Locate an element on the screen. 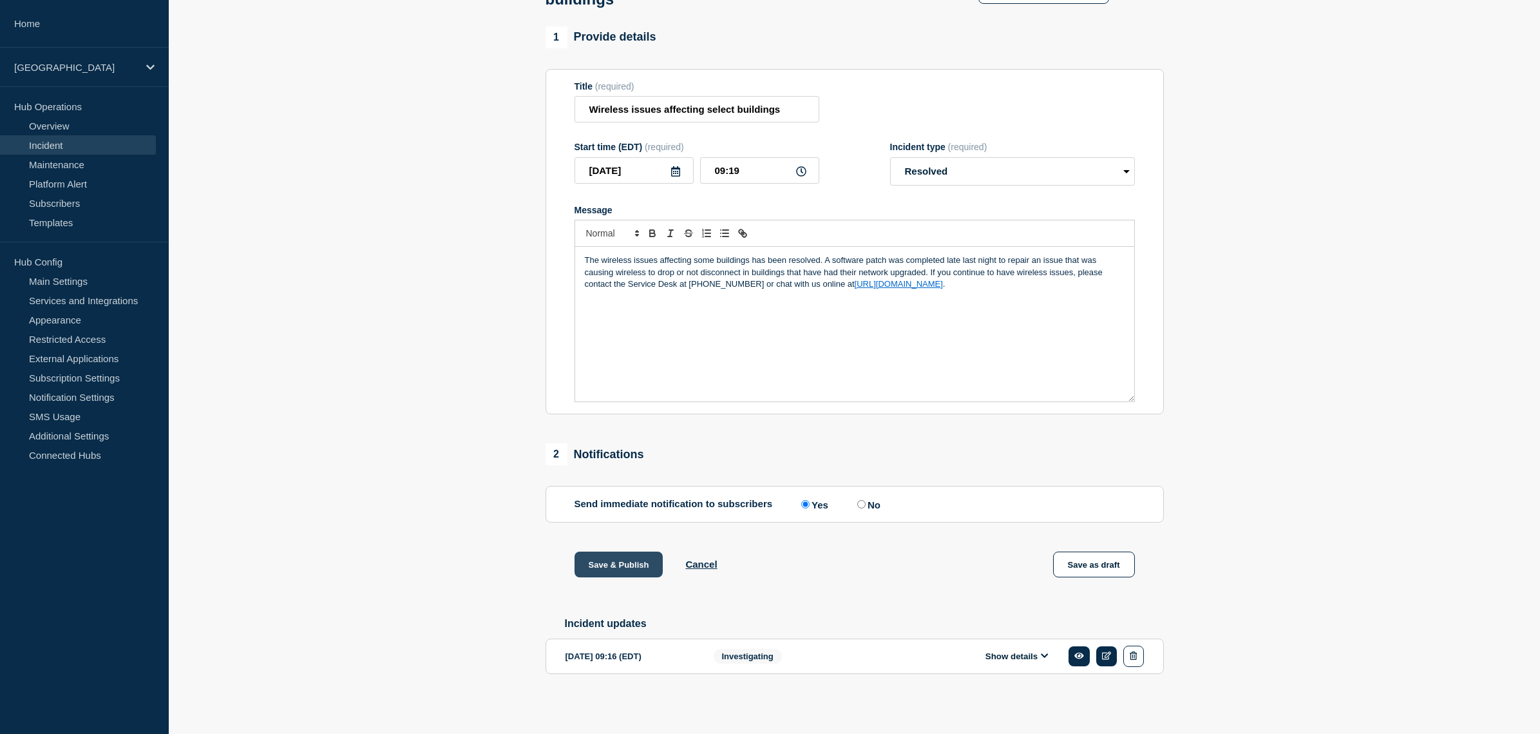  input: HH:MM is located at coordinates (760, 170).